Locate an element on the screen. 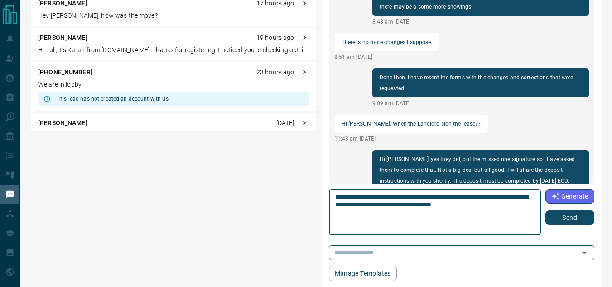 The width and height of the screenshot is (612, 287). button: Send is located at coordinates (569, 217).